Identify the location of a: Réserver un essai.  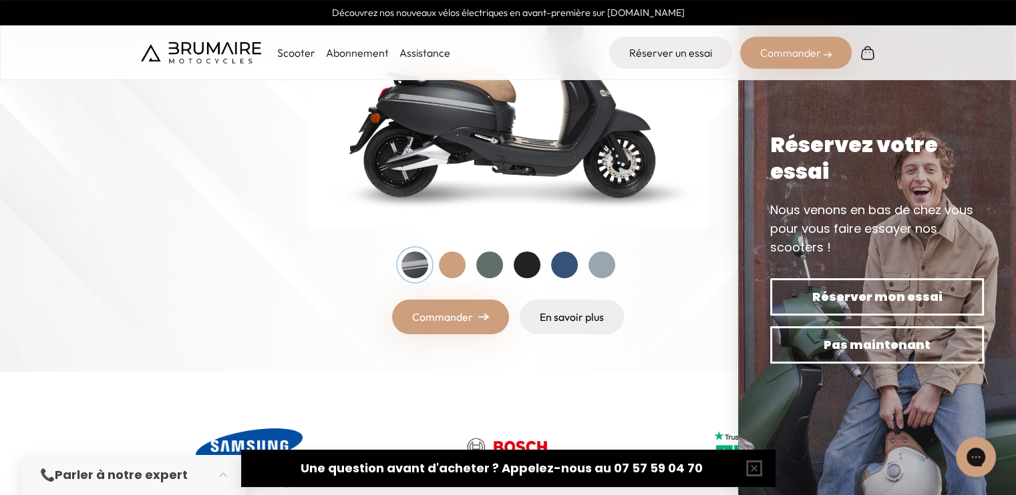
(670, 53).